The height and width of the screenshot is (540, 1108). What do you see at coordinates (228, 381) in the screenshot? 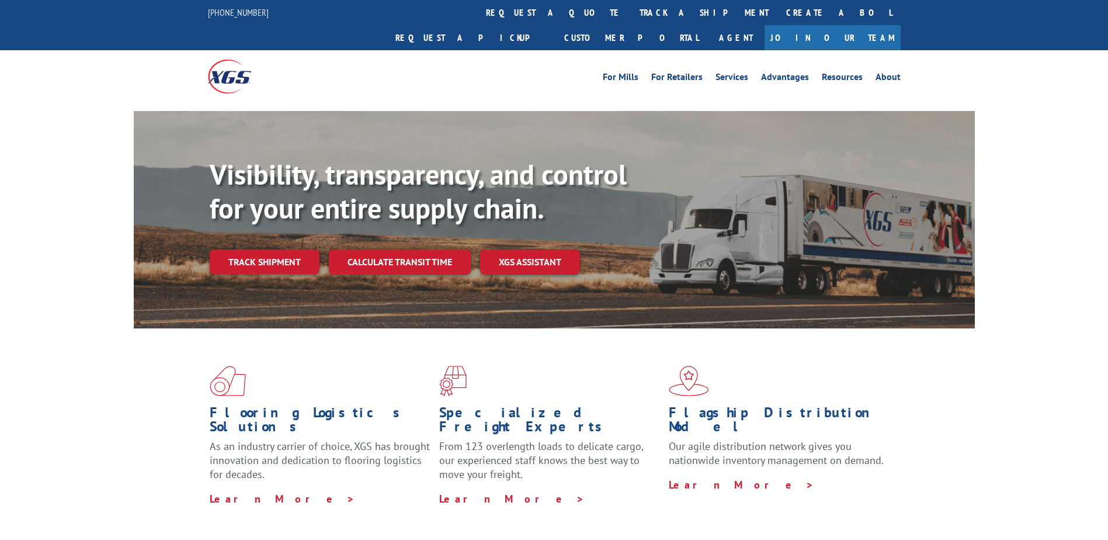
I see `img: xgs-icon-total-supply-chain-intelligence-red` at bounding box center [228, 381].